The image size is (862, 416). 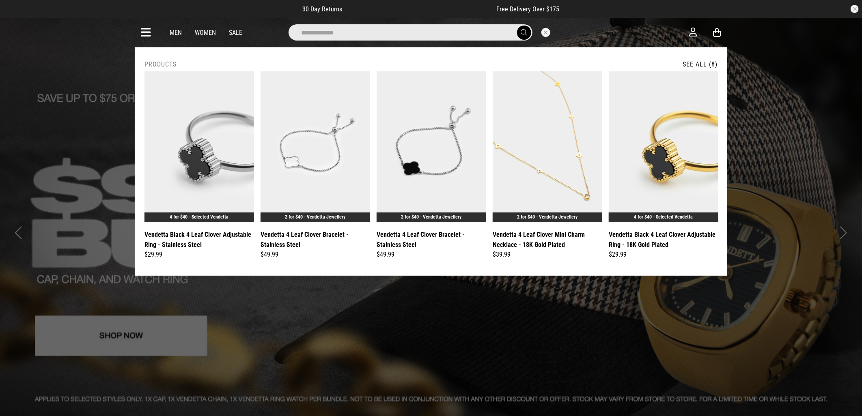 I want to click on div: $39.99, so click(x=547, y=255).